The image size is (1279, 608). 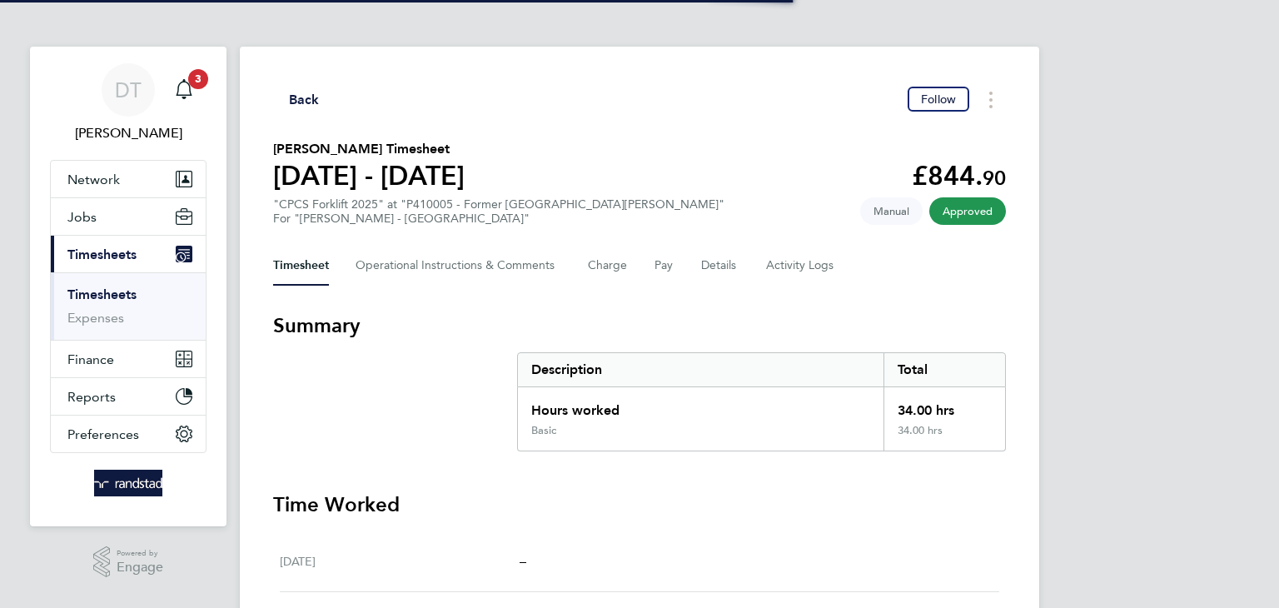 What do you see at coordinates (102, 254) in the screenshot?
I see `span: Timesheets` at bounding box center [102, 254].